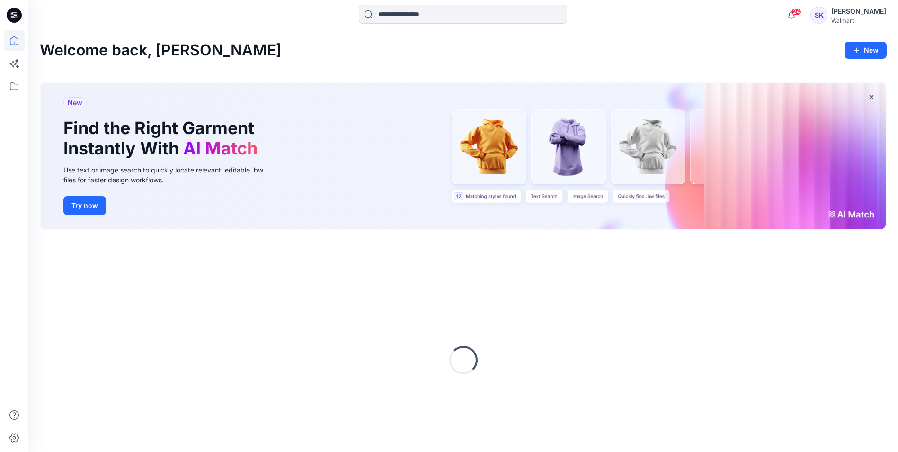  What do you see at coordinates (85, 205) in the screenshot?
I see `button: Try now` at bounding box center [85, 205].